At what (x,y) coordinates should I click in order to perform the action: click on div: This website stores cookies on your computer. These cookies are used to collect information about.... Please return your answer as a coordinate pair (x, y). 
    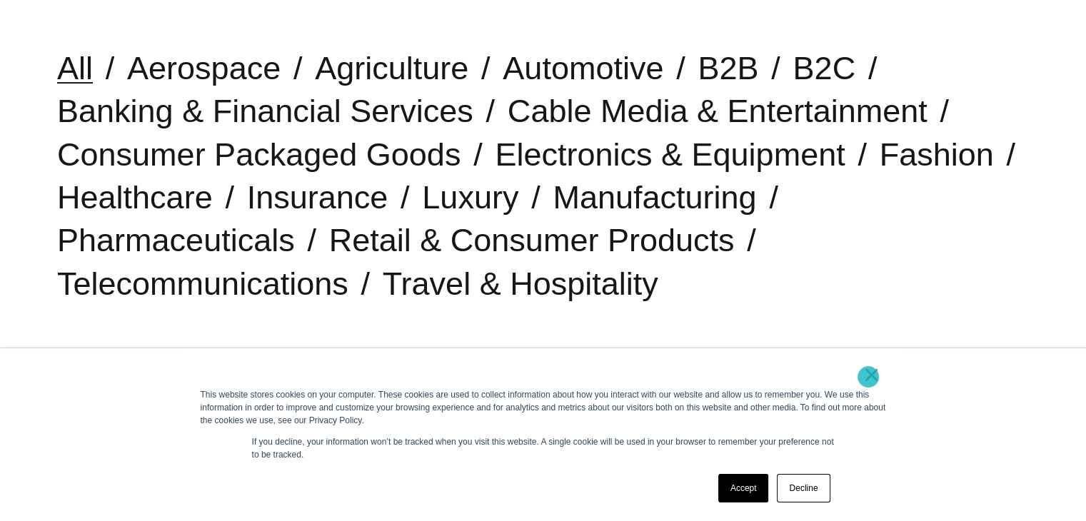
    Looking at the image, I should click on (544, 408).